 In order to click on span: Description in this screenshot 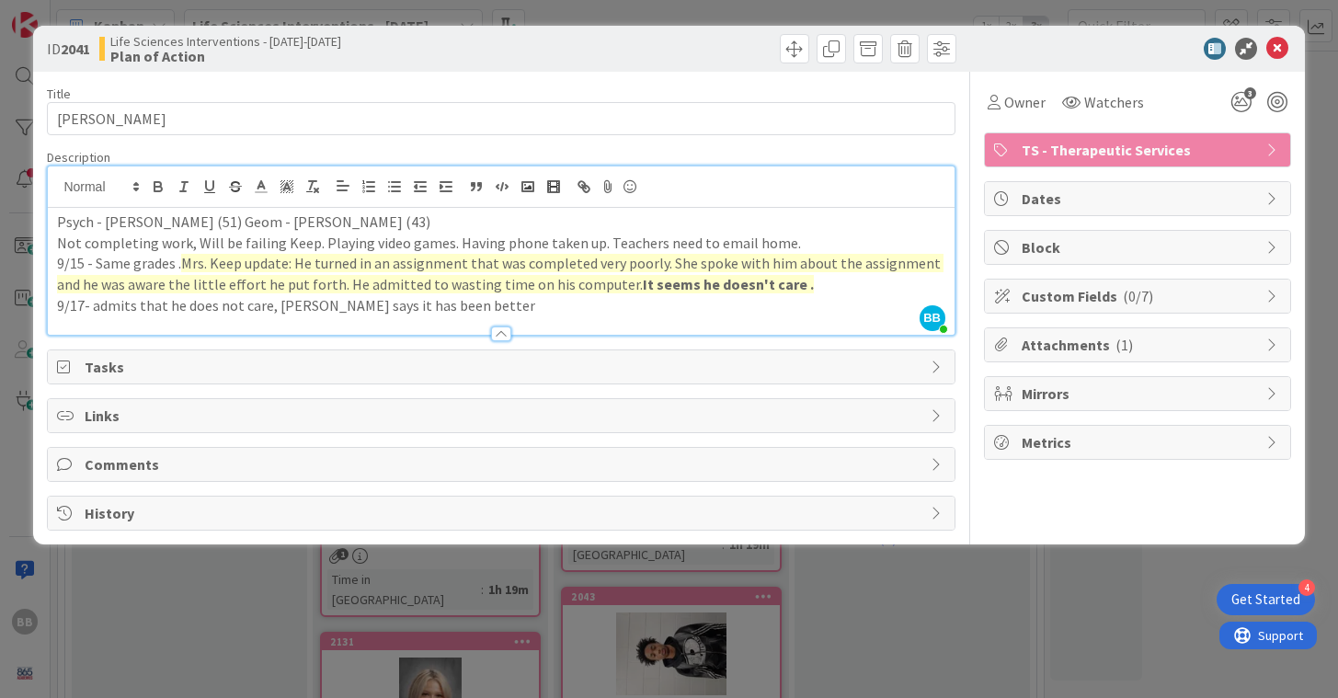, I will do `click(78, 157)`.